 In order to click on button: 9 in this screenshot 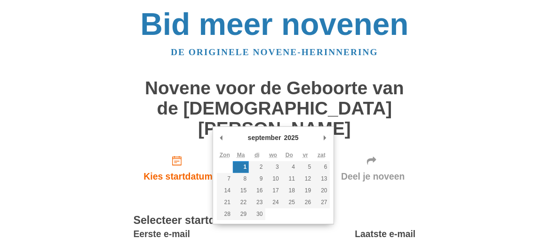, I will do `click(257, 178)`.